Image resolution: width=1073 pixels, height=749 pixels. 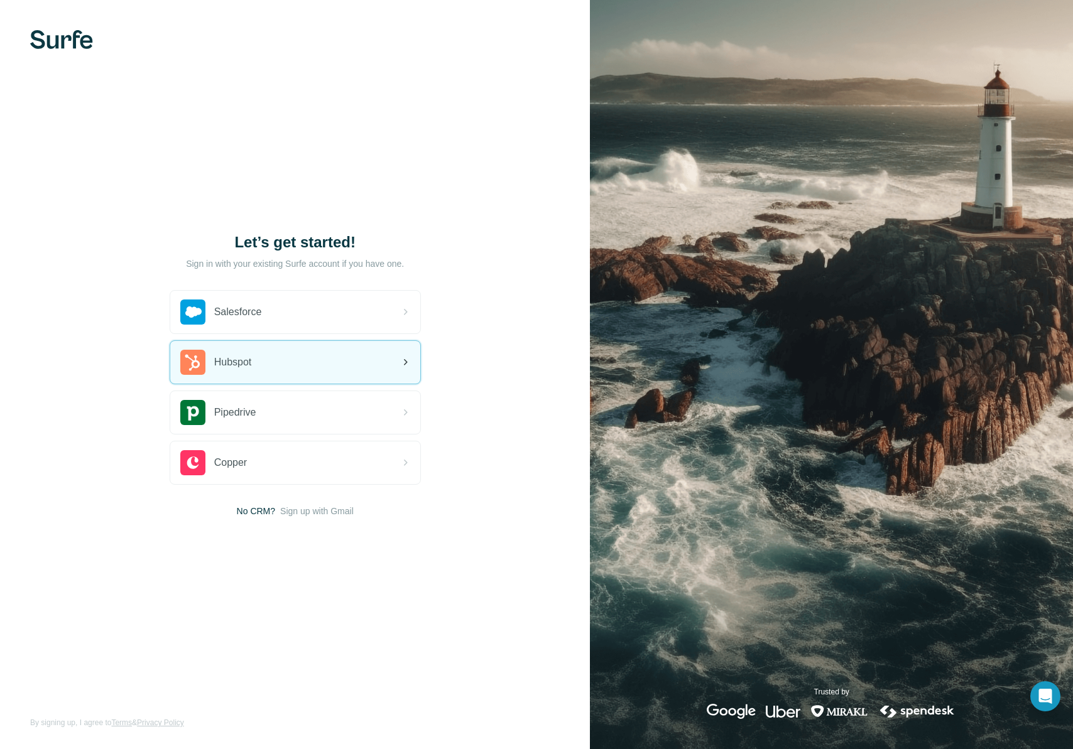 What do you see at coordinates (231, 463) in the screenshot?
I see `span: Copper` at bounding box center [231, 463].